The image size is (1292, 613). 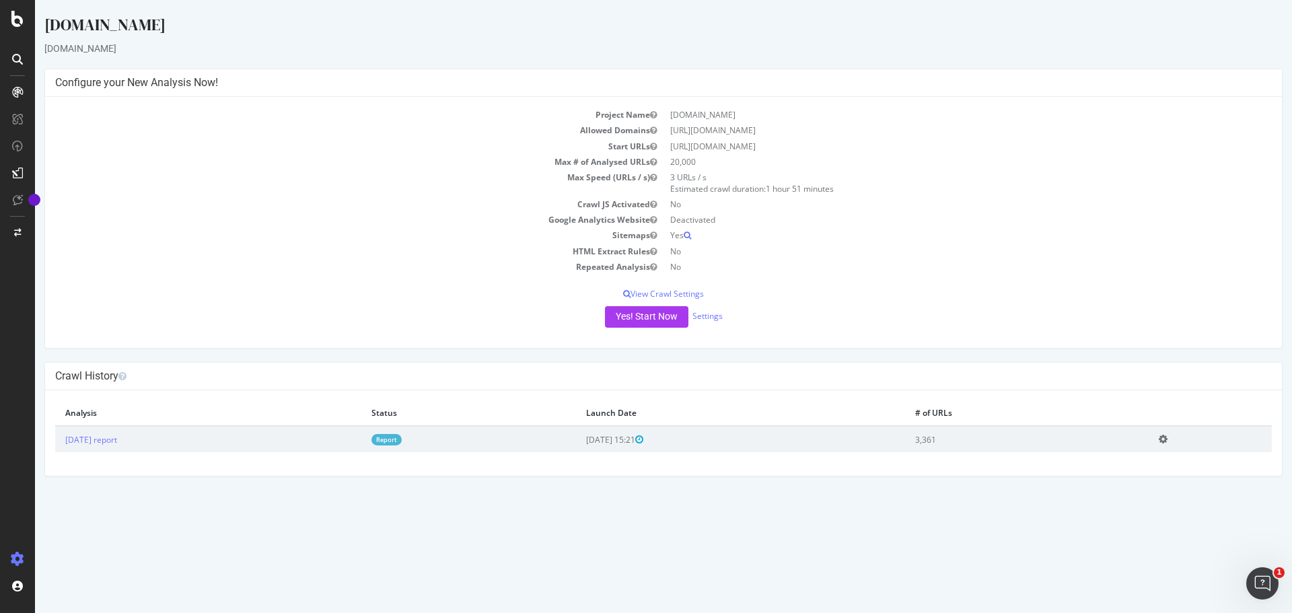 I want to click on p: View Crawl Settings, so click(x=629, y=293).